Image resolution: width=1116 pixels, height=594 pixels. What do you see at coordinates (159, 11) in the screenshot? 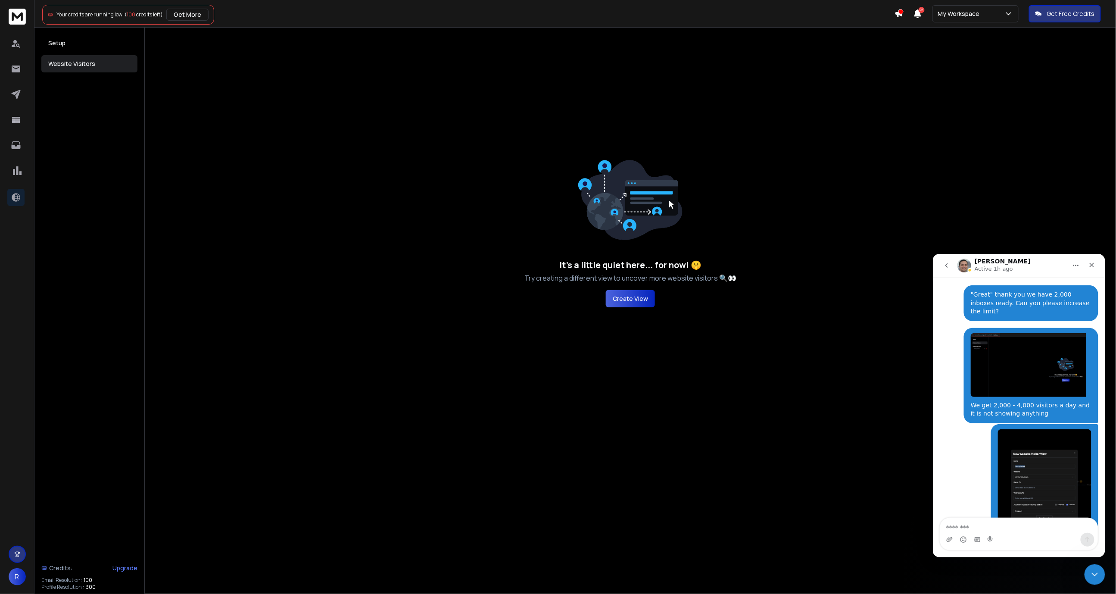
I see `div: Close` at bounding box center [159, 11].